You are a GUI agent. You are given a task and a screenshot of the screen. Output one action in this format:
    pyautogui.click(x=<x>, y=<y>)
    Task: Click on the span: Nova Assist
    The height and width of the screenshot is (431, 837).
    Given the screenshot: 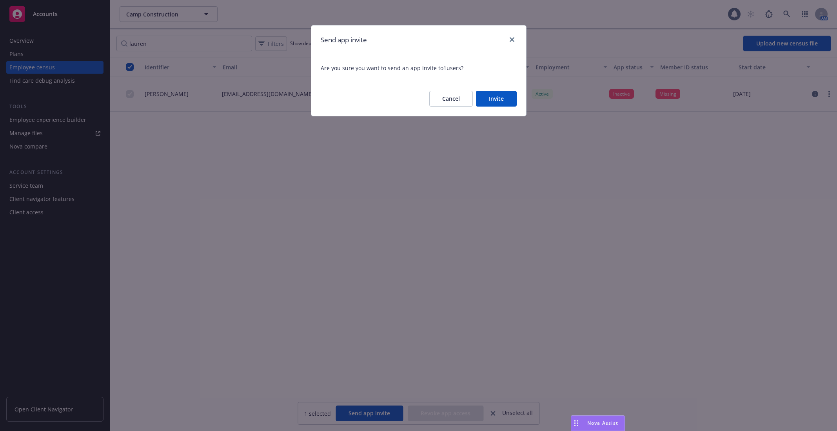 What is the action you would take?
    pyautogui.click(x=603, y=423)
    